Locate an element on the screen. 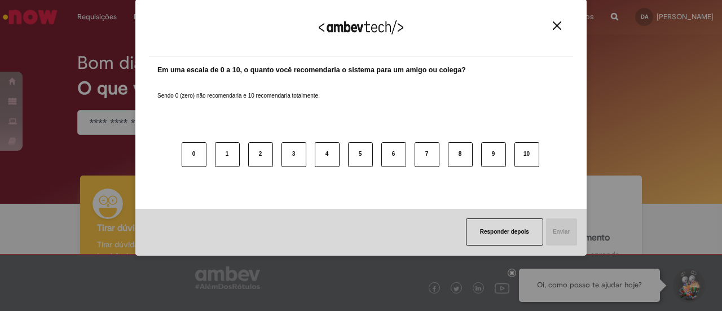  button: 6 is located at coordinates (394, 155).